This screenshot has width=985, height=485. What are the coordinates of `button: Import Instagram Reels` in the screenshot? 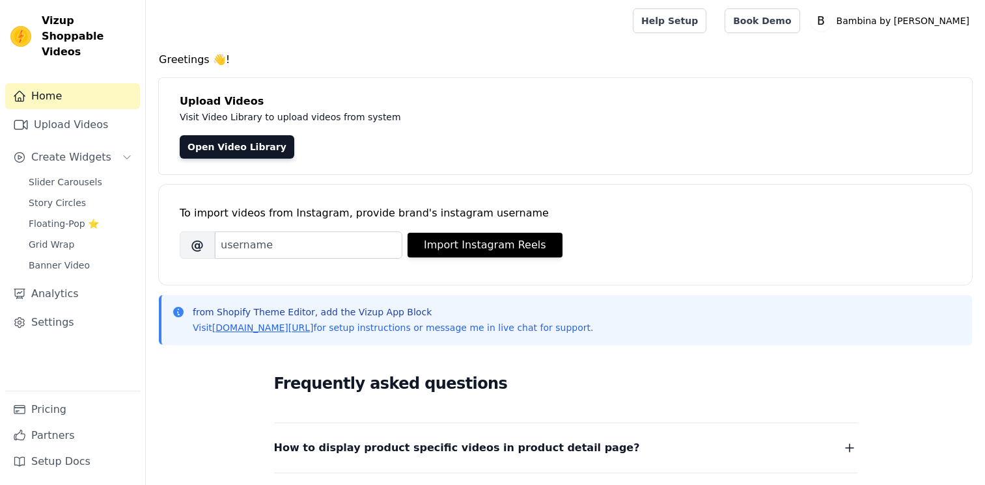 It's located at (485, 245).